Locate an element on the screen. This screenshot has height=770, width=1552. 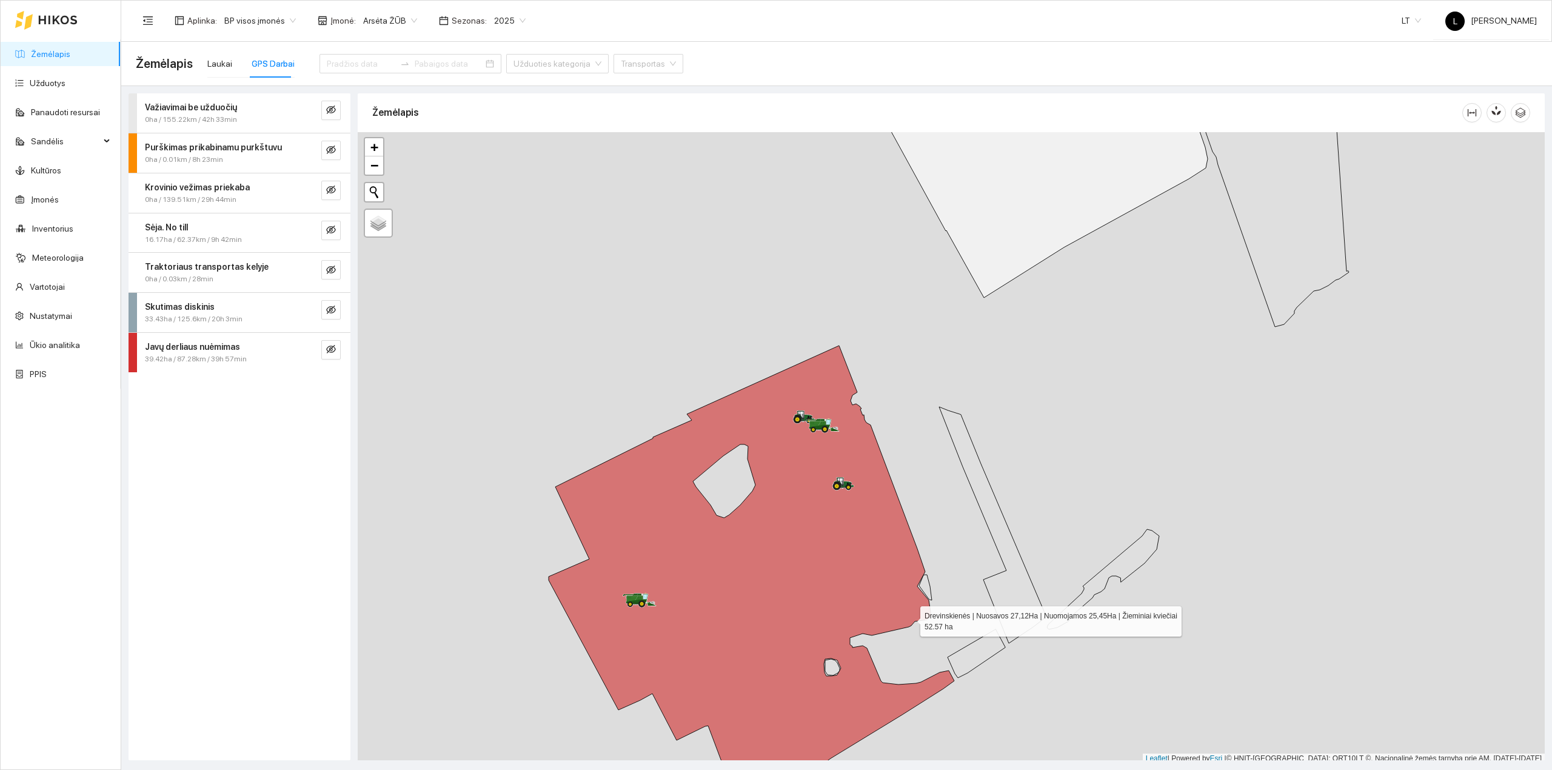
span: to is located at coordinates (405, 64).